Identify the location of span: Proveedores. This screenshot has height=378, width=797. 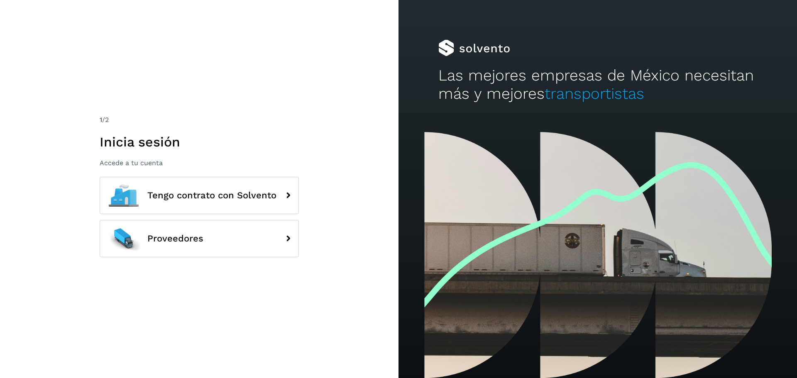
(175, 239).